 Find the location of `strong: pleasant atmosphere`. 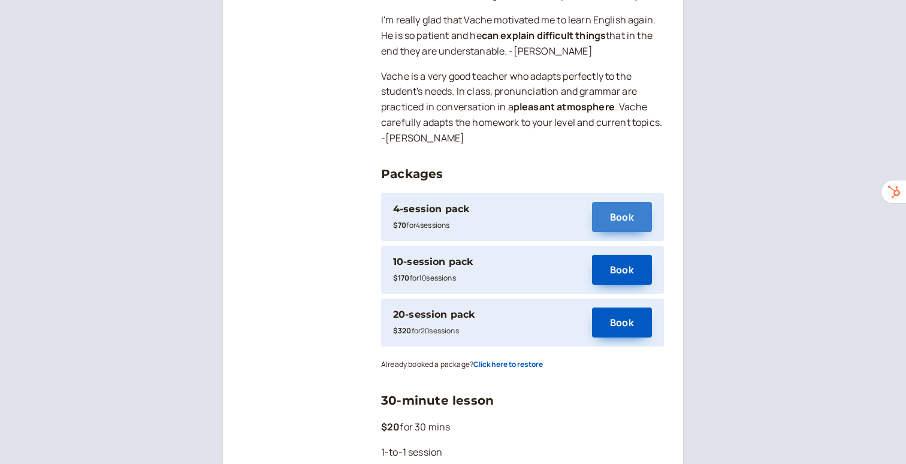

strong: pleasant atmosphere is located at coordinates (564, 107).